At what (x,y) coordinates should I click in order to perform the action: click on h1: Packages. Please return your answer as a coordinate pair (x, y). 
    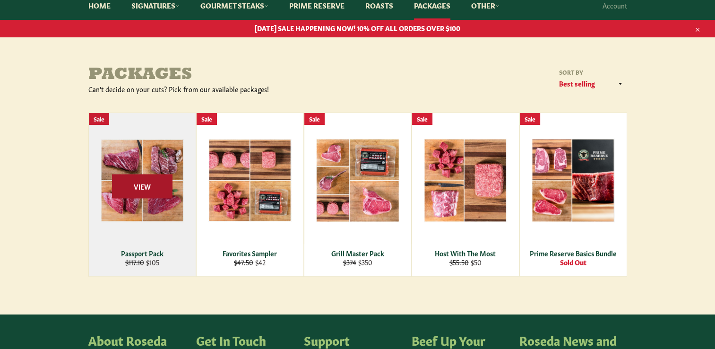
    Looking at the image, I should click on (223, 75).